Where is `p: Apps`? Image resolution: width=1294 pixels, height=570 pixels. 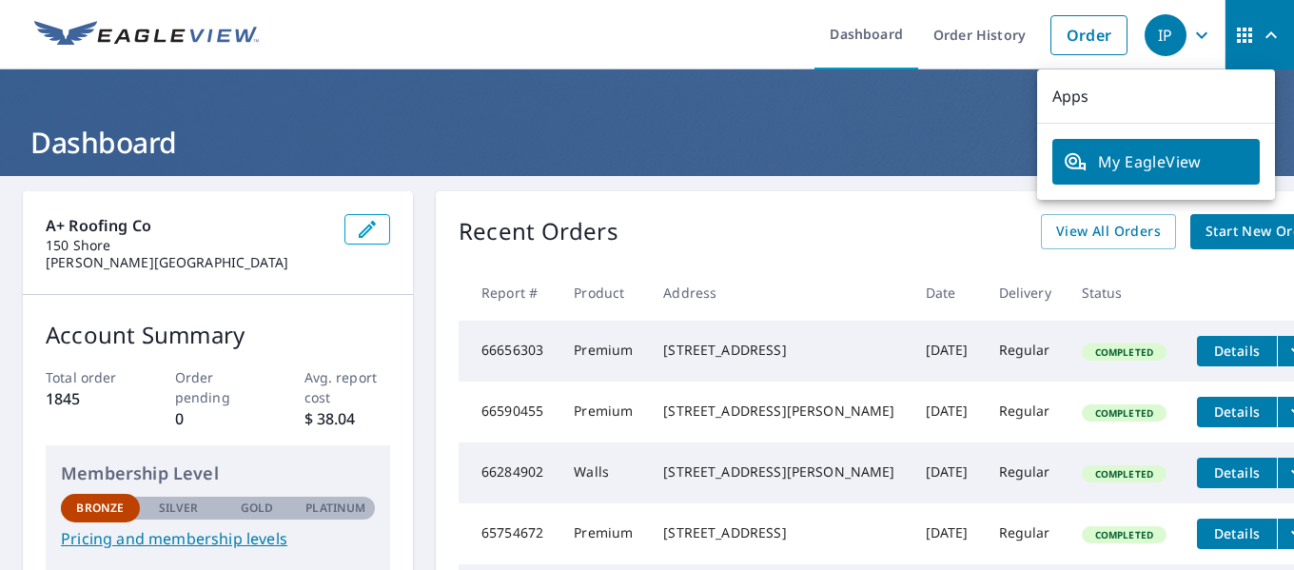
p: Apps is located at coordinates (1156, 96).